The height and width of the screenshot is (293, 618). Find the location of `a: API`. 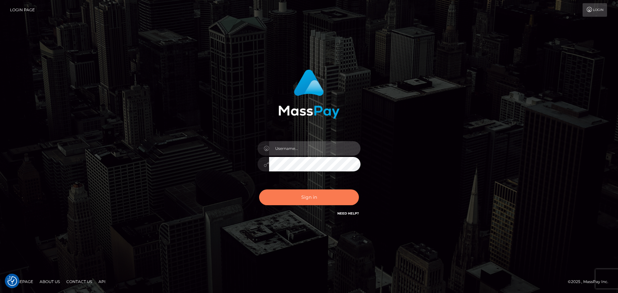

a: API is located at coordinates (102, 282).